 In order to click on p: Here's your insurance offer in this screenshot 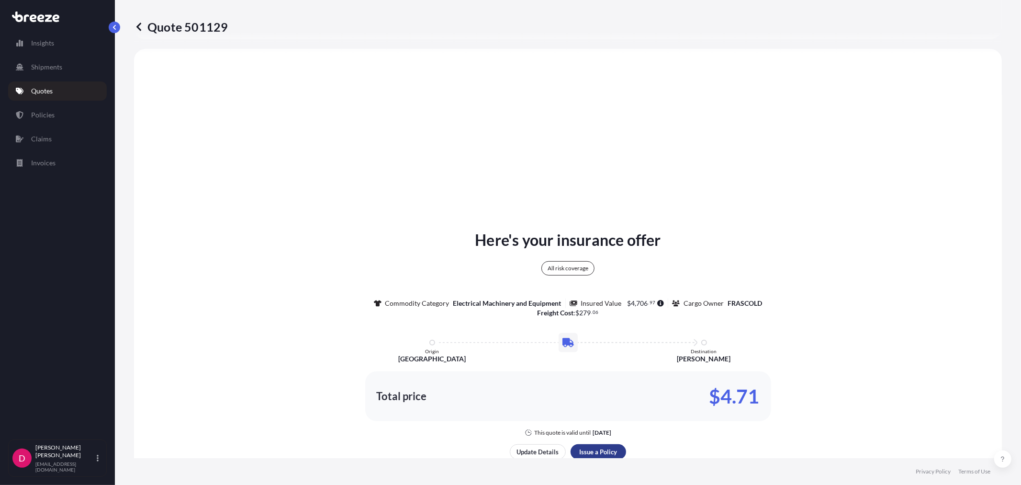, I will do `click(568, 240)`.